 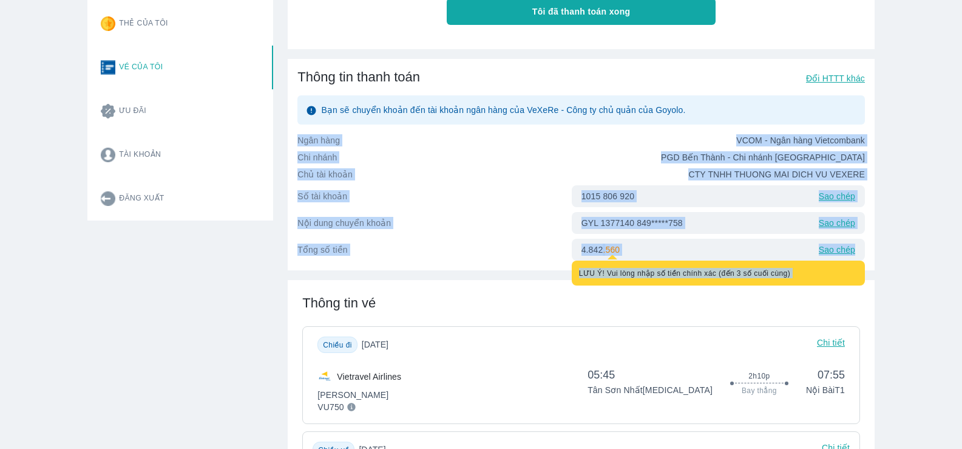 What do you see at coordinates (611, 249) in the screenshot?
I see `p: . 560` at bounding box center [611, 249].